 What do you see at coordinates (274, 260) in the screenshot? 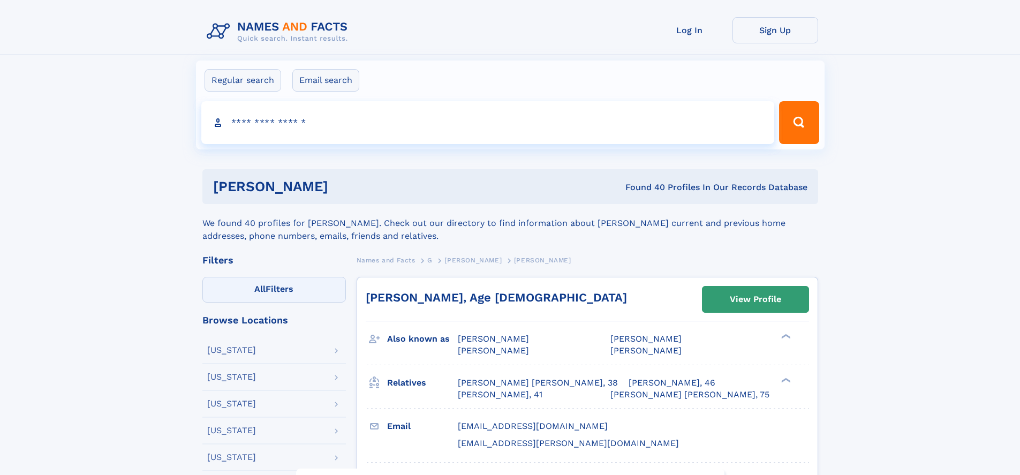
I see `div: Filters` at bounding box center [274, 260].